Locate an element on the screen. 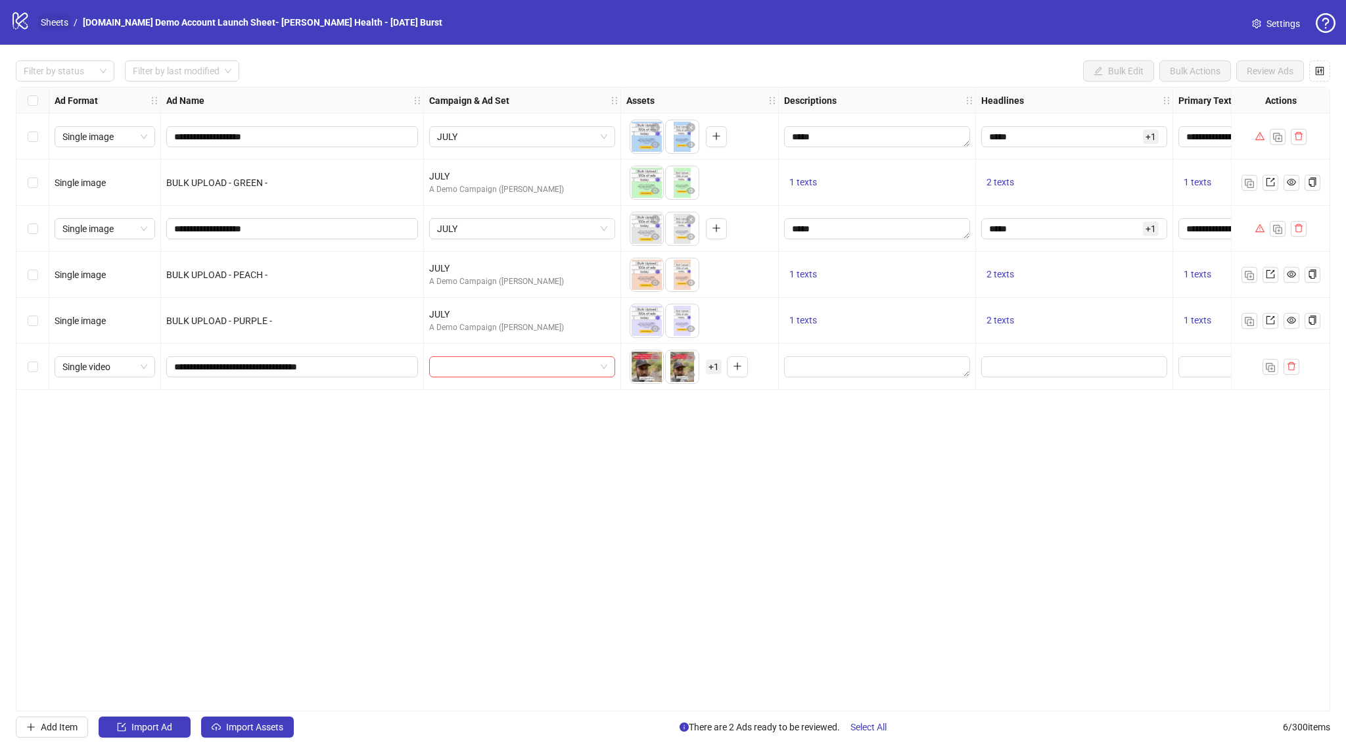 The height and width of the screenshot is (756, 1346). span: BULK UPLOAD - PURPLE - is located at coordinates (219, 321).